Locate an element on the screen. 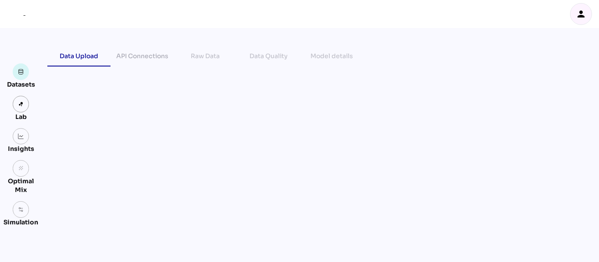 This screenshot has width=599, height=262. img: graph.svg is located at coordinates (21, 137).